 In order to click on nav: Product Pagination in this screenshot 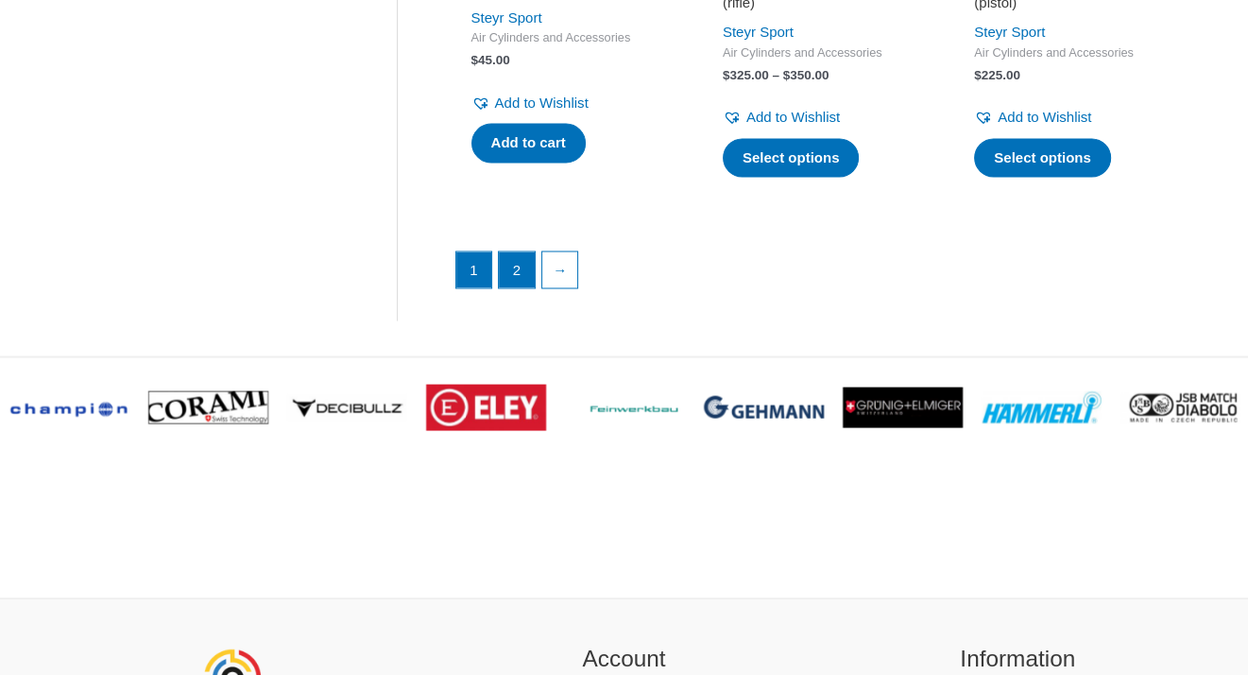, I will do `click(822, 274)`.